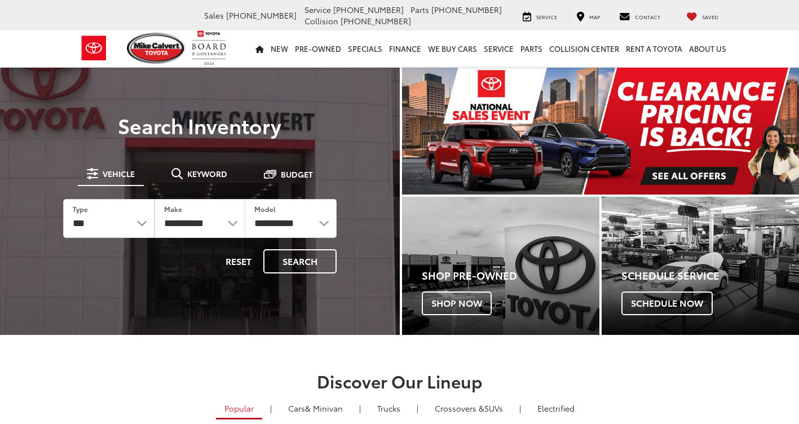 The height and width of the screenshot is (424, 799). I want to click on span: Schedule Now, so click(667, 303).